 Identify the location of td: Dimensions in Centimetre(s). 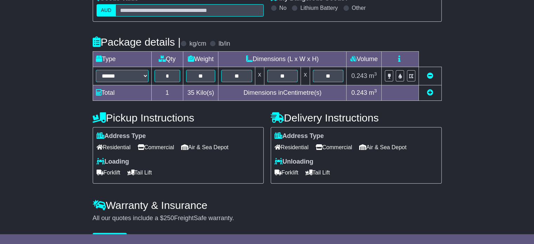
(282, 93).